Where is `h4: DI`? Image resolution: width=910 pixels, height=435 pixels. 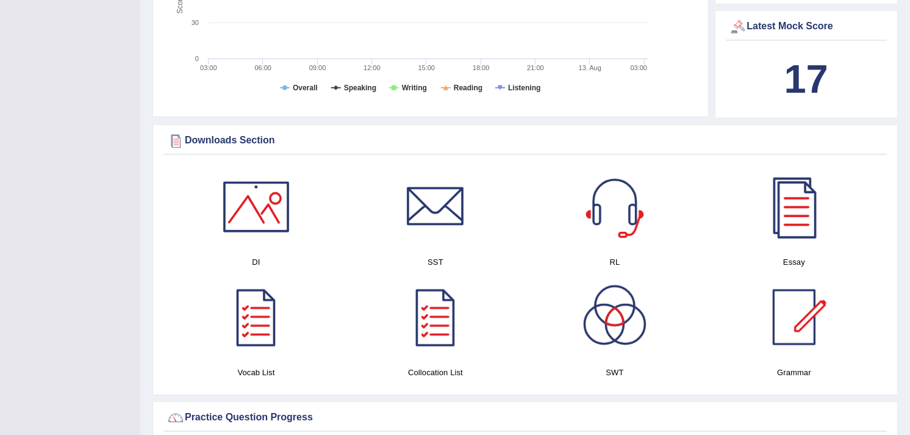 h4: DI is located at coordinates (256, 262).